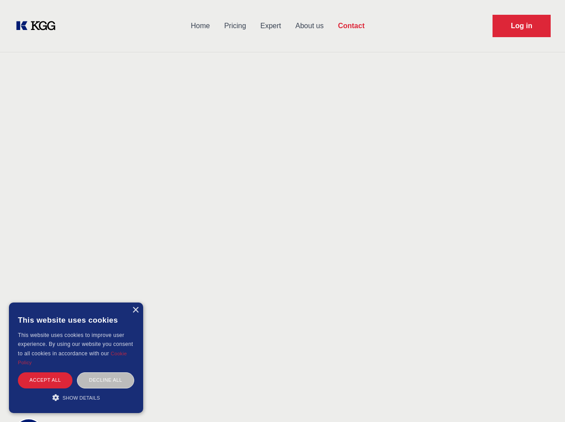 This screenshot has width=565, height=422. What do you see at coordinates (75, 344) in the screenshot?
I see `span: This website uses cookies to improve user experience. By using our website you consent to all coo...` at bounding box center [75, 344].